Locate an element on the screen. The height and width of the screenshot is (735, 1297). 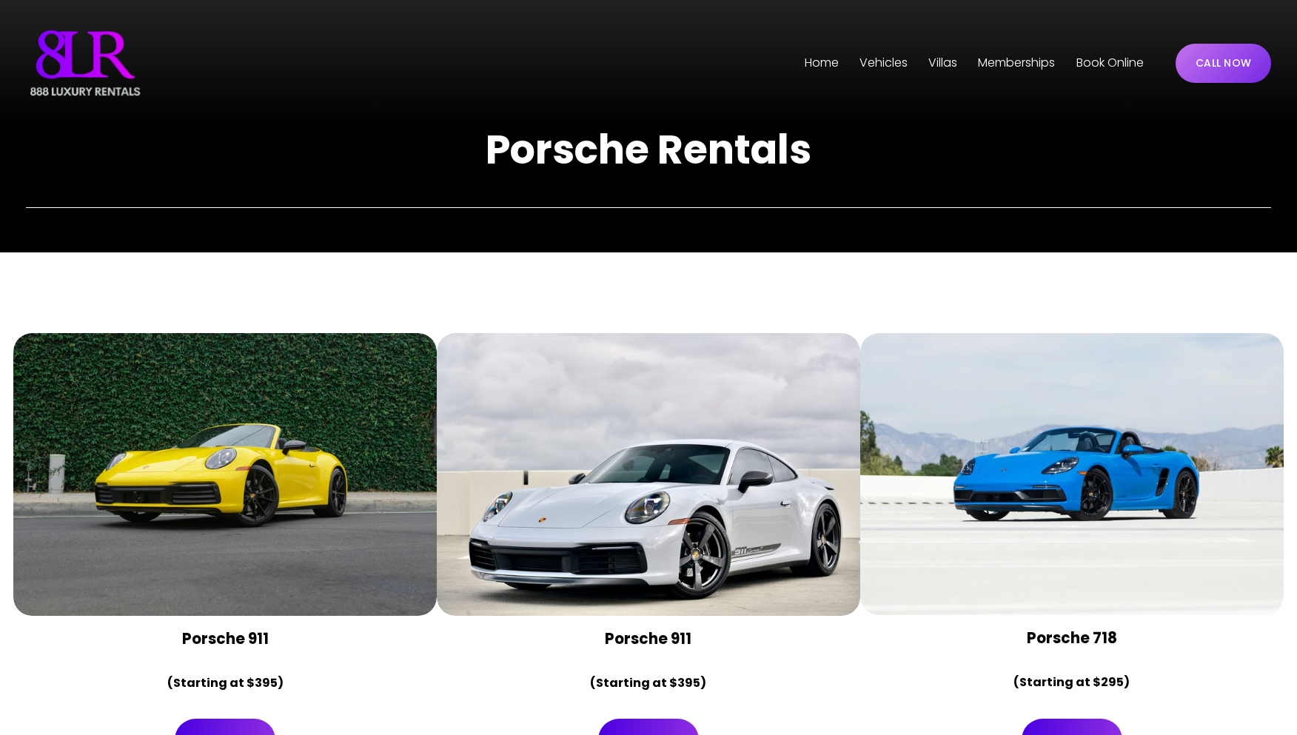
a: Home is located at coordinates (822, 63).